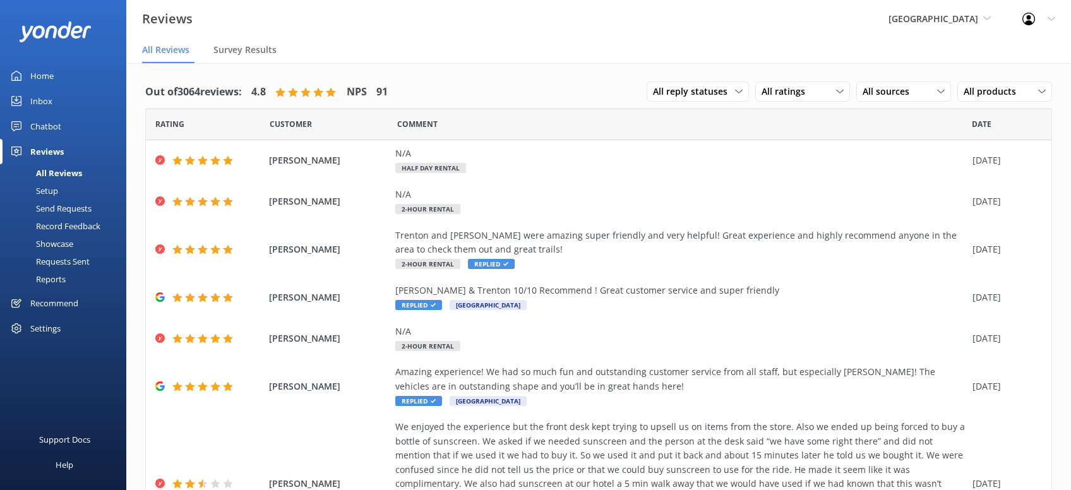  I want to click on div: Requests Sent, so click(49, 261).